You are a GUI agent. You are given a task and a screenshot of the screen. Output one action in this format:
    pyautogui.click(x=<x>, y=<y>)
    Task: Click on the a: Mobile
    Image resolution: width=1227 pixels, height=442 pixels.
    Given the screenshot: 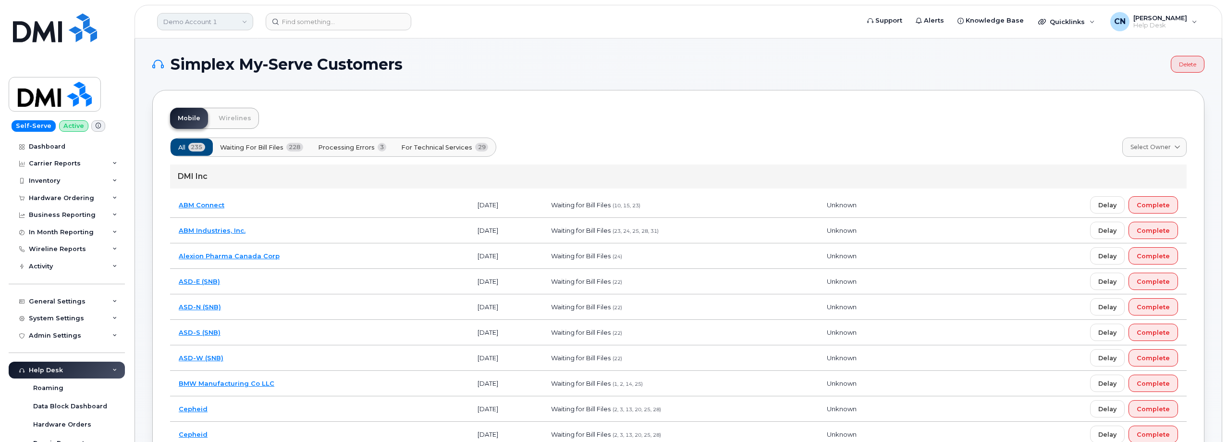 What is the action you would take?
    pyautogui.click(x=189, y=118)
    